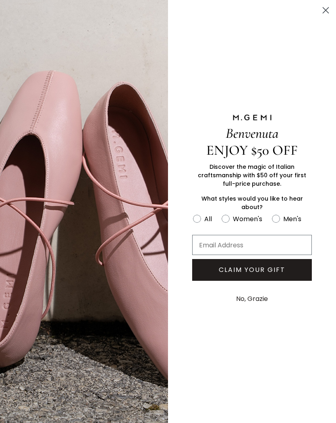  I want to click on div: Men's, so click(292, 219).